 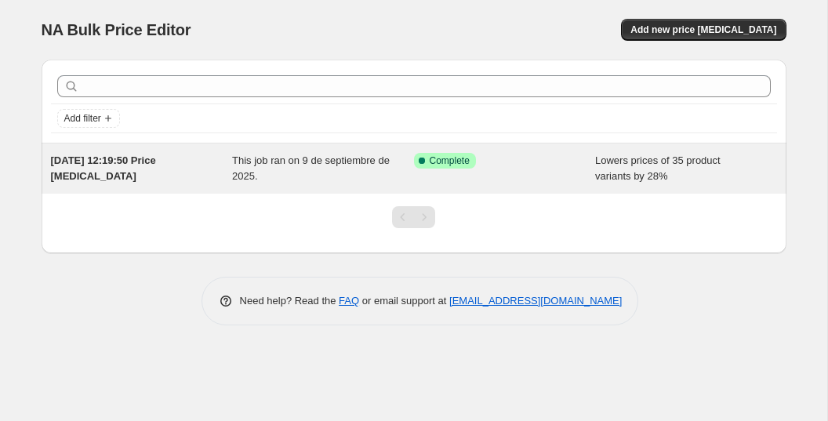 I want to click on span: NA Bulk Price Editor, so click(x=116, y=30).